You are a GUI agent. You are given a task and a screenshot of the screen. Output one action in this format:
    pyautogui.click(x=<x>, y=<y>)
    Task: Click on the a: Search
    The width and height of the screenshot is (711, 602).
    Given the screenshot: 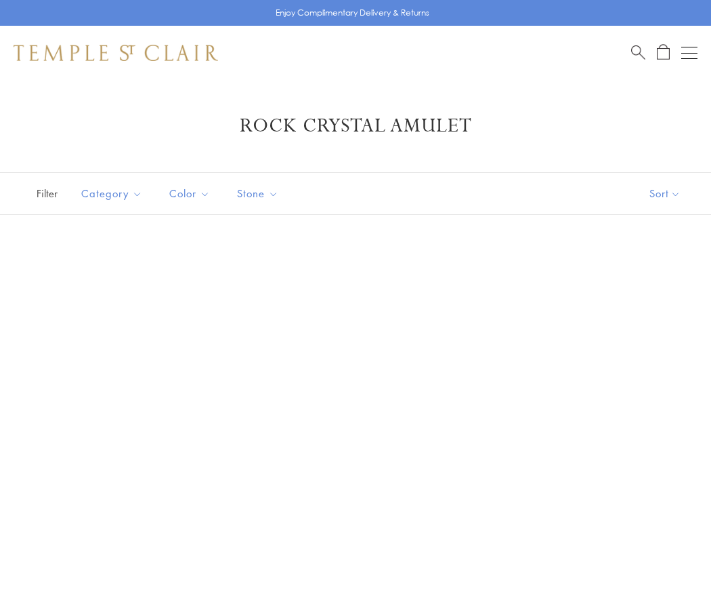 What is the action you would take?
    pyautogui.click(x=638, y=52)
    